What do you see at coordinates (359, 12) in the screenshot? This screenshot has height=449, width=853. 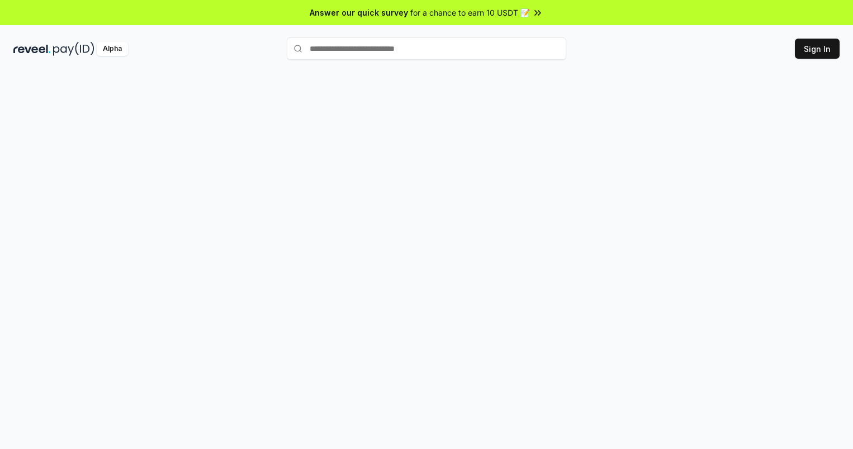 I see `span: Answer our quick survey` at bounding box center [359, 12].